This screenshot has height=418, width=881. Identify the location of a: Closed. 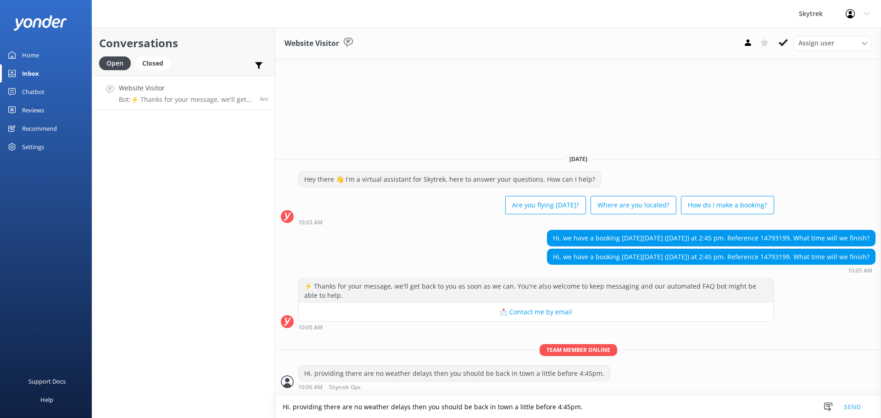
(155, 63).